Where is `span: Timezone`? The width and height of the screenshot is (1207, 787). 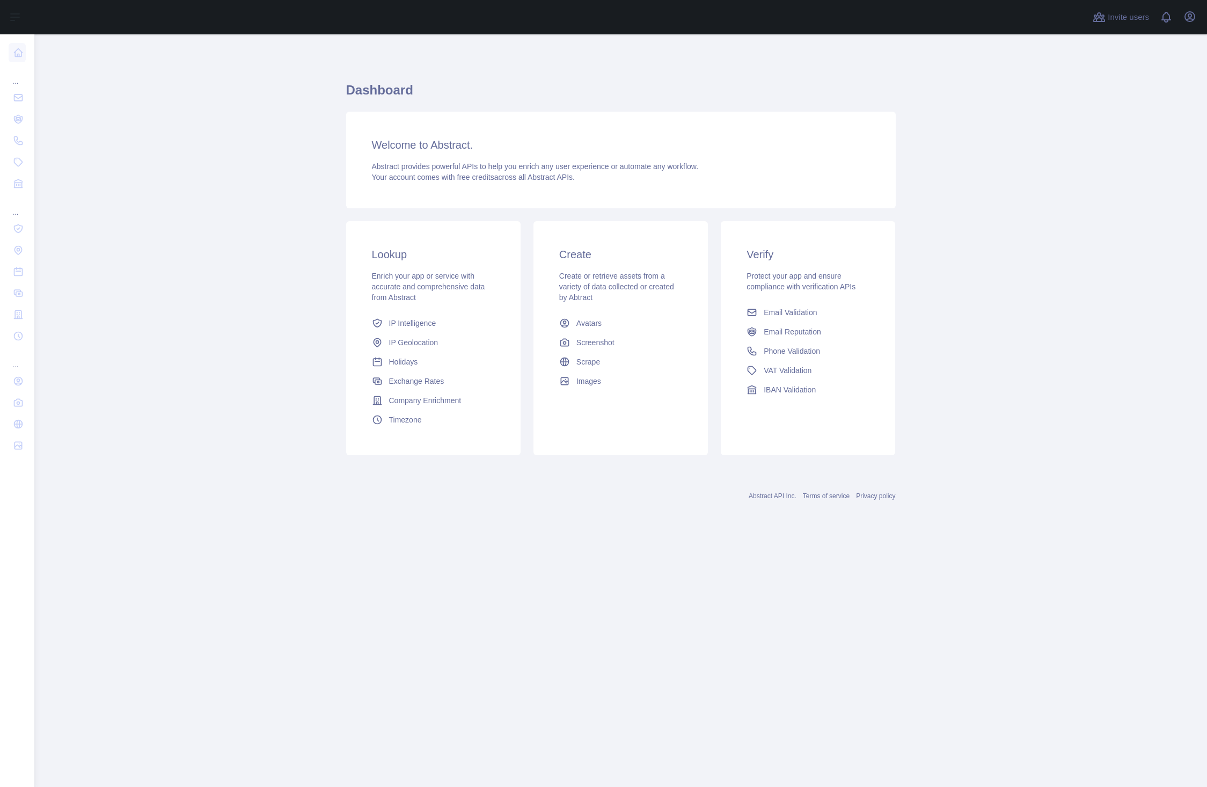
span: Timezone is located at coordinates (405, 420).